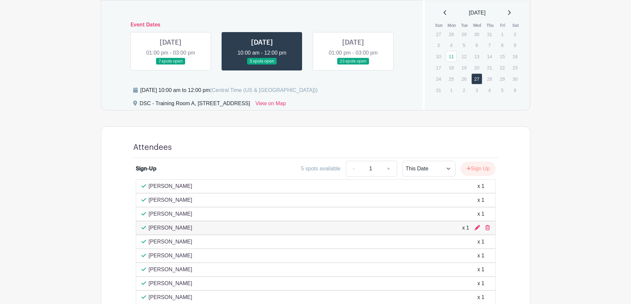  Describe the element at coordinates (515, 45) in the screenshot. I see `p: 9` at that location.